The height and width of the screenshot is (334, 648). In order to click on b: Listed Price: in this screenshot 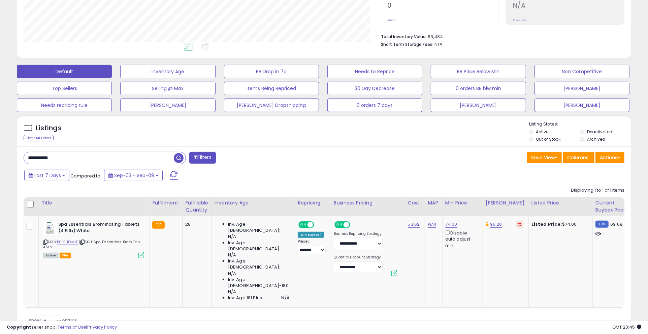, I will do `click(547, 224)`.